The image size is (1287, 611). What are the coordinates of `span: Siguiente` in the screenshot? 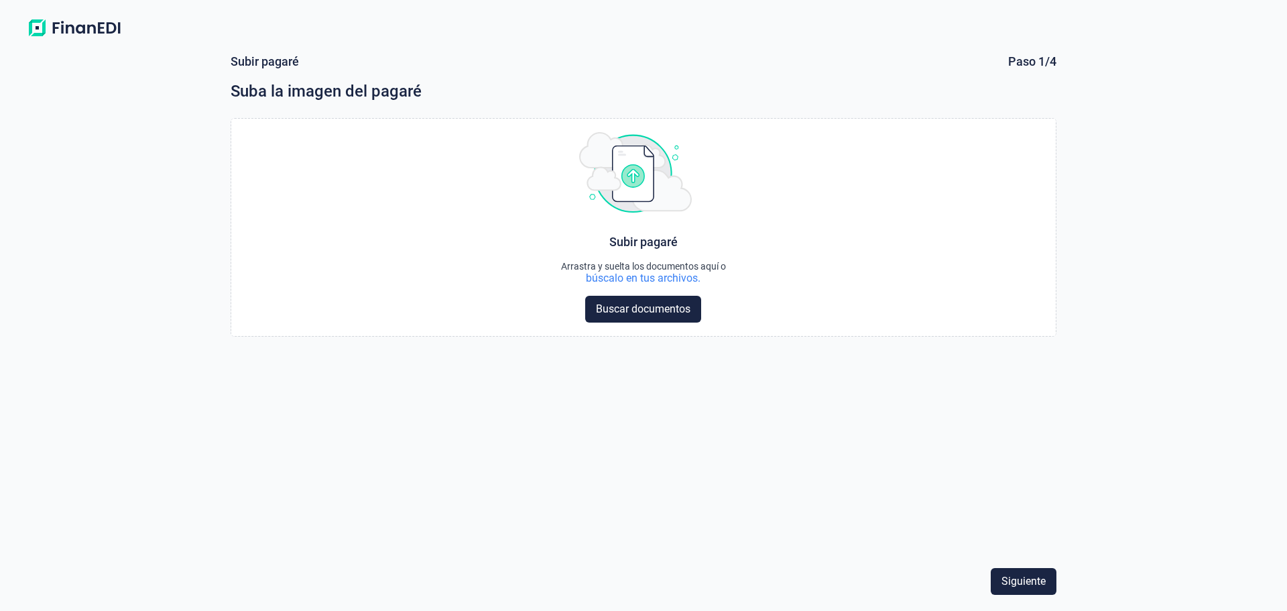 It's located at (1024, 581).